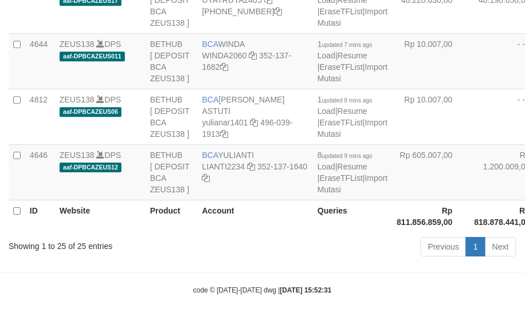 Image resolution: width=525 pixels, height=324 pixels. Describe the element at coordinates (347, 156) in the screenshot. I see `span: updated 9 mins ago` at that location.